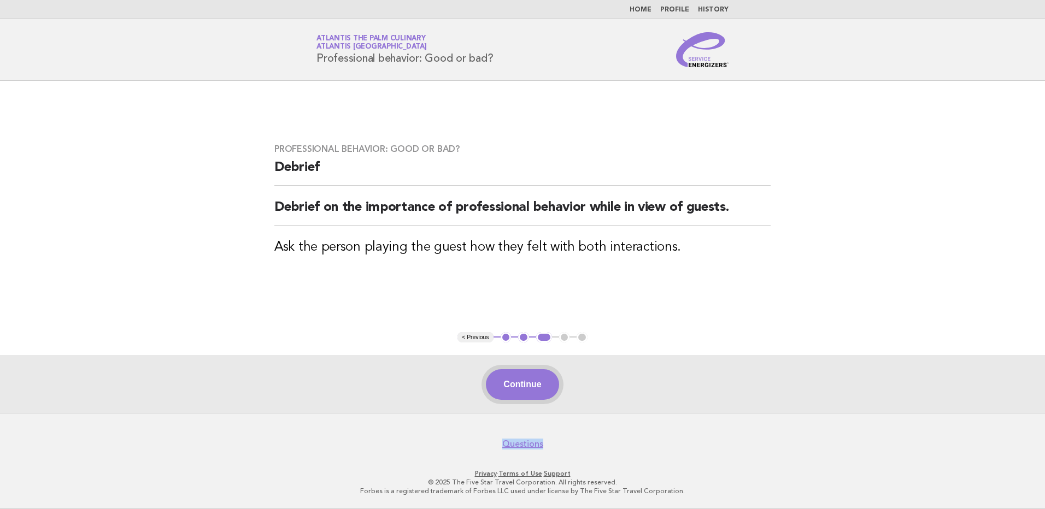  I want to click on p: Forbes is a registered trademark of Forbes LLC used under license by The Five Star Travel Corpora..., so click(522, 491).